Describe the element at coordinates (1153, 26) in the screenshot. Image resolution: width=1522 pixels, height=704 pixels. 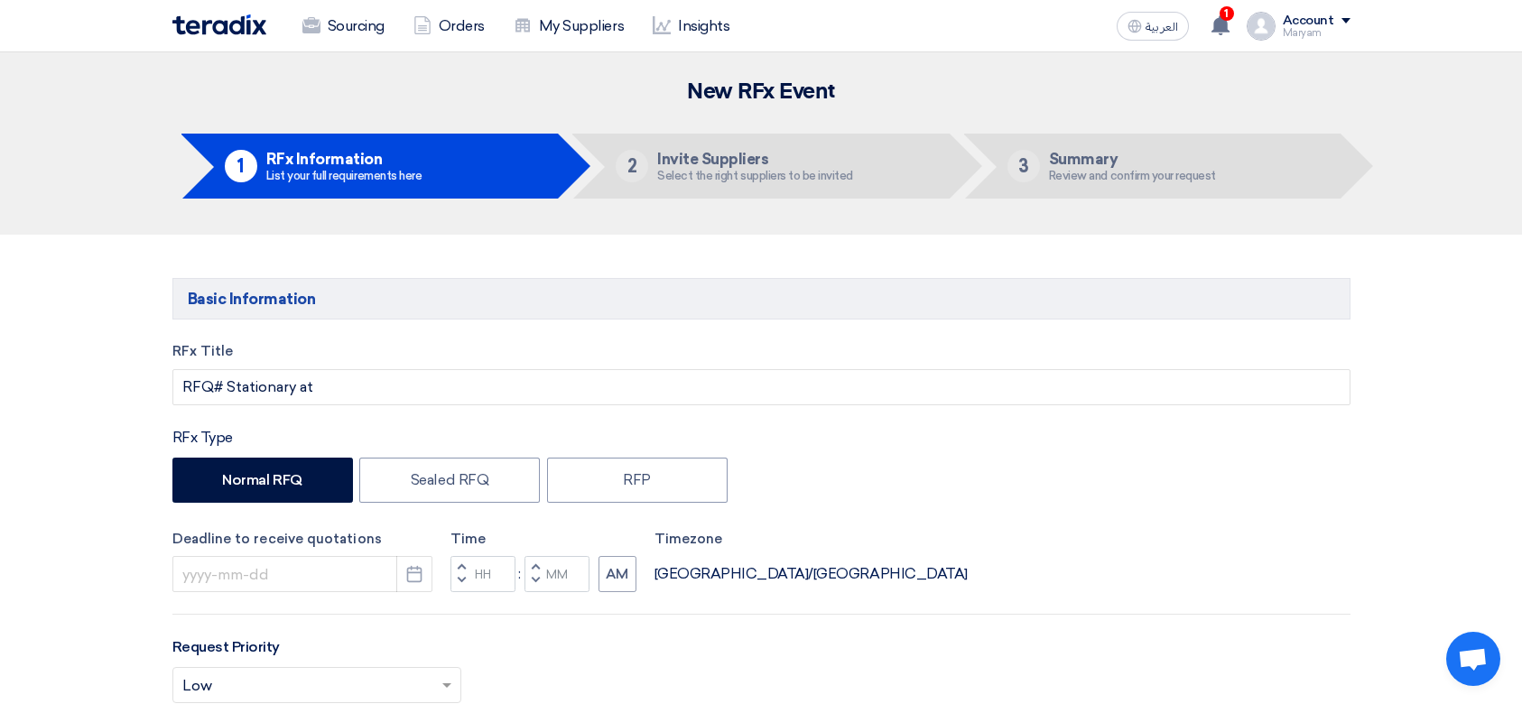
I see `button: العربية` at that location.